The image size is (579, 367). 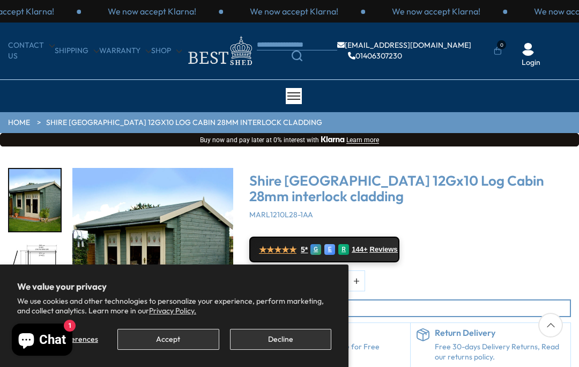 What do you see at coordinates (174, 306) in the screenshot?
I see `p: We use cookies and other technologies to personalize your experience, perform marketing, and coll...` at bounding box center [174, 306].